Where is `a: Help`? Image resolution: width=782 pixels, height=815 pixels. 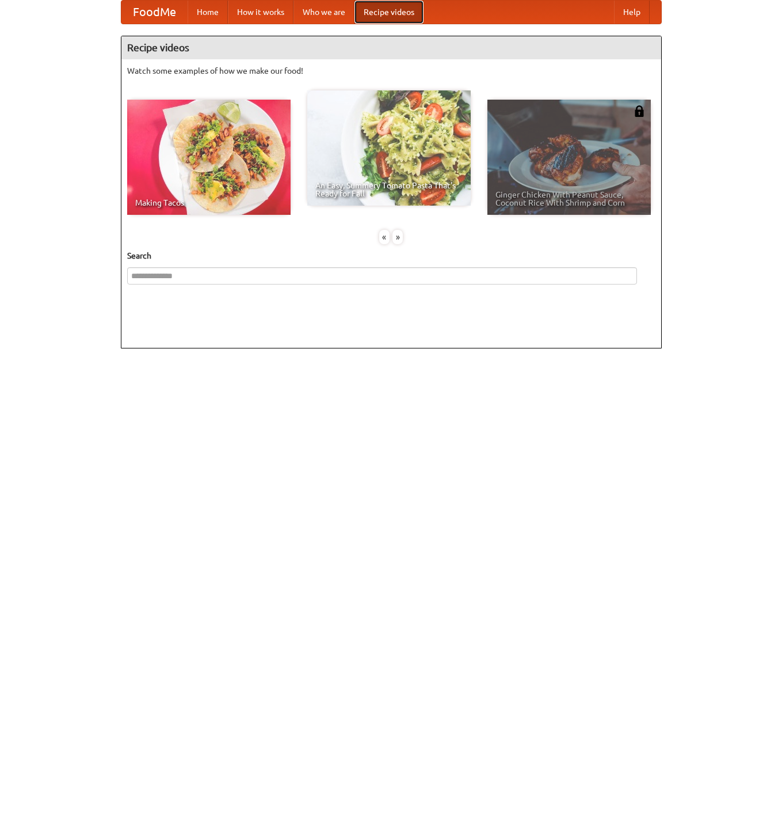
a: Help is located at coordinates (632, 12).